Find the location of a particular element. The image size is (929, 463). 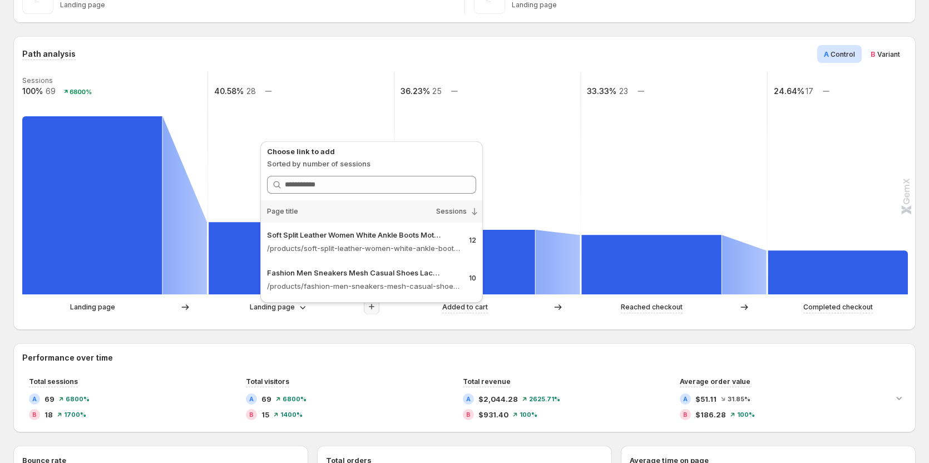

p: Reached checkout is located at coordinates (651, 307).